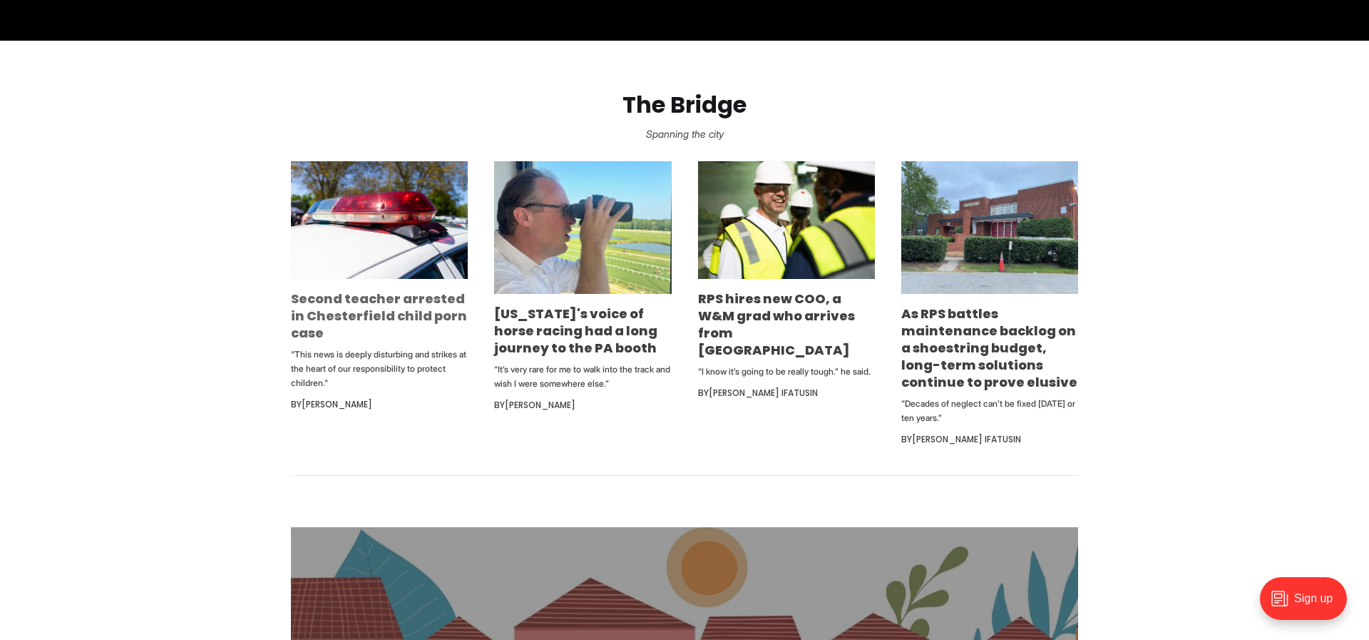  I want to click on p: Spanning the city, so click(685, 134).